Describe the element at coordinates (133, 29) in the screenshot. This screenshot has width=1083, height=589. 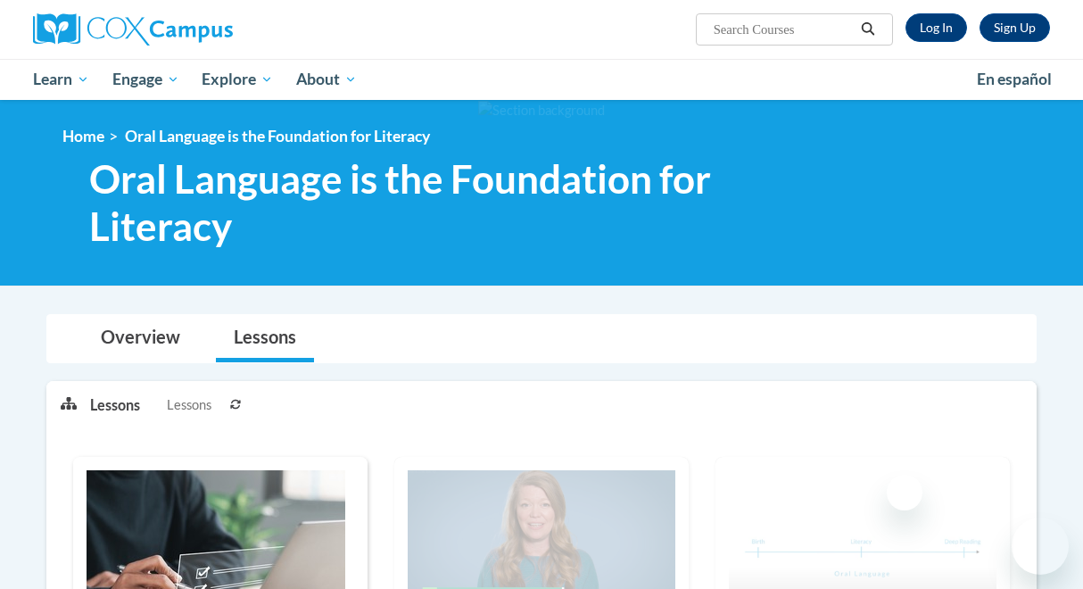
I see `img: Cox Campus` at that location.